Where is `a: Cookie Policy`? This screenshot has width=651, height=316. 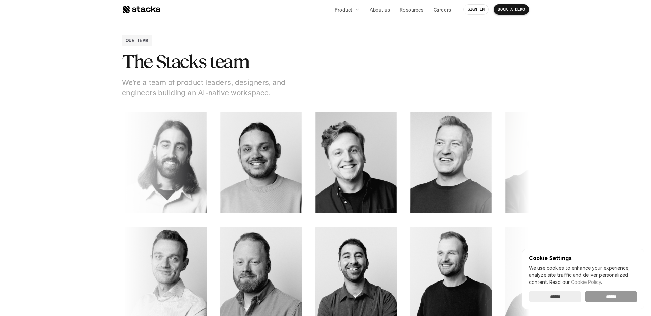
a: Cookie Policy is located at coordinates (586, 282).